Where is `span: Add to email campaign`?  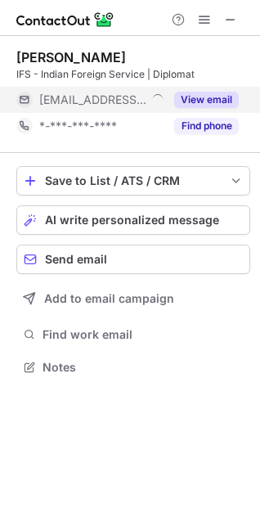
span: Add to email campaign is located at coordinates (109, 298).